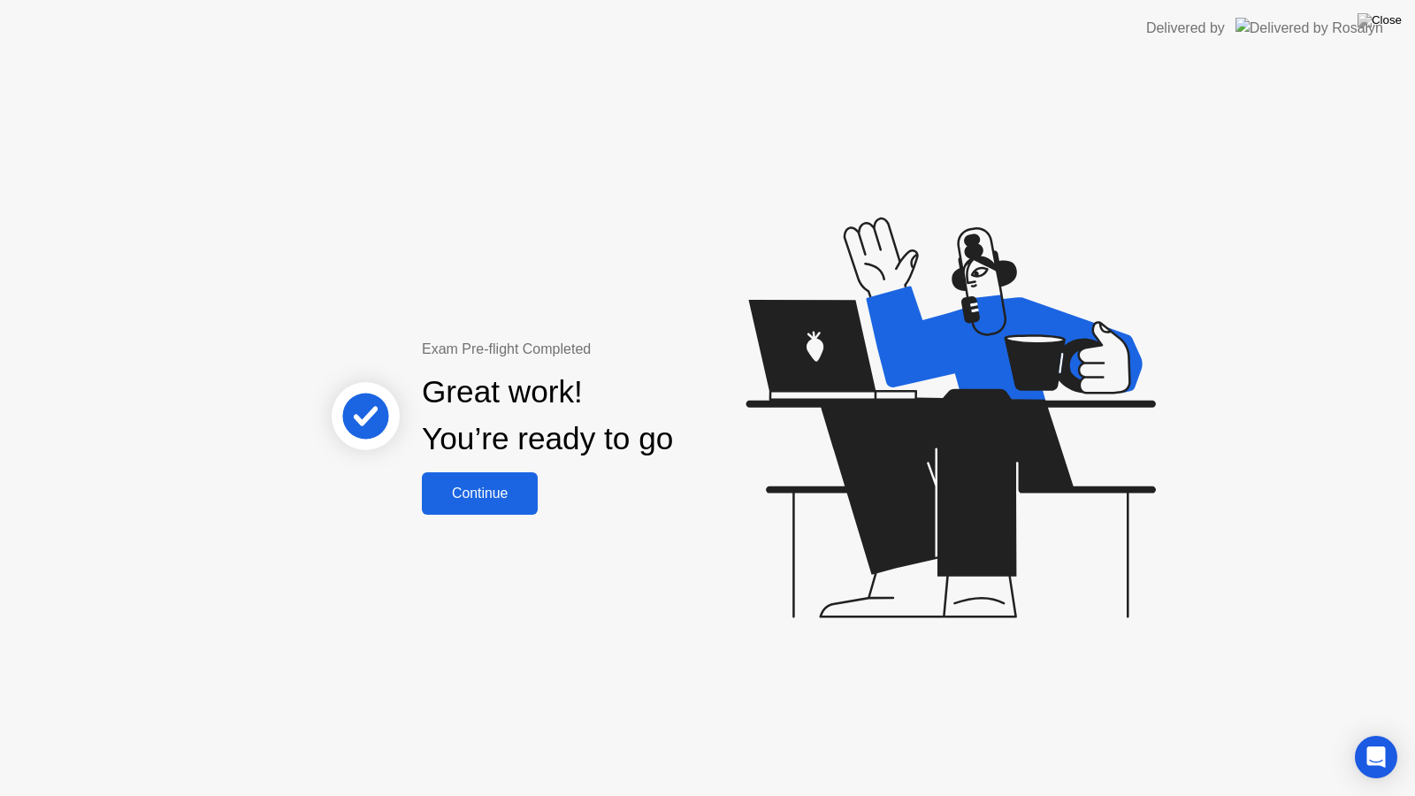  Describe the element at coordinates (604, 349) in the screenshot. I see `div: Exam Pre-flight Completed` at that location.